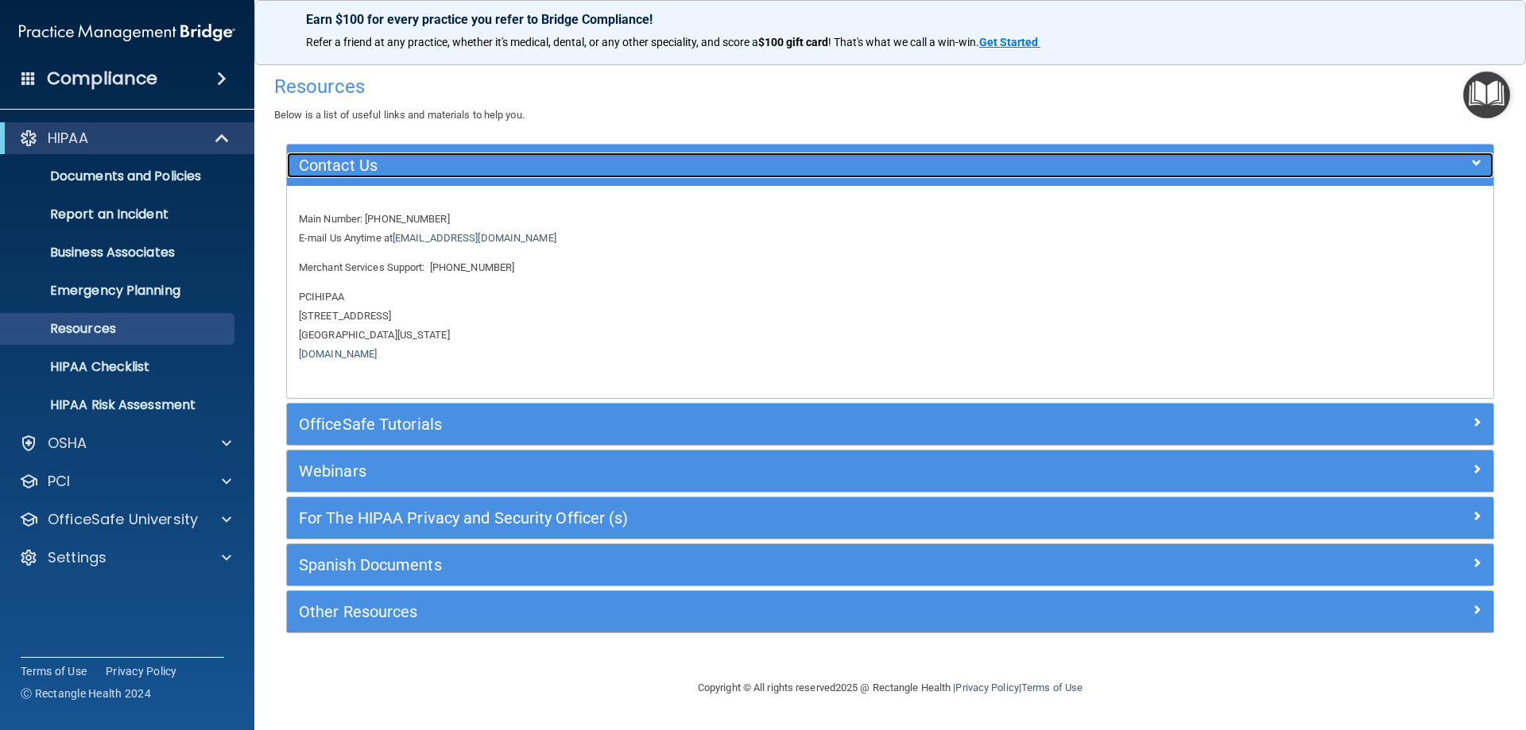 This screenshot has width=1526, height=730. What do you see at coordinates (118, 329) in the screenshot?
I see `p: Resources` at bounding box center [118, 329].